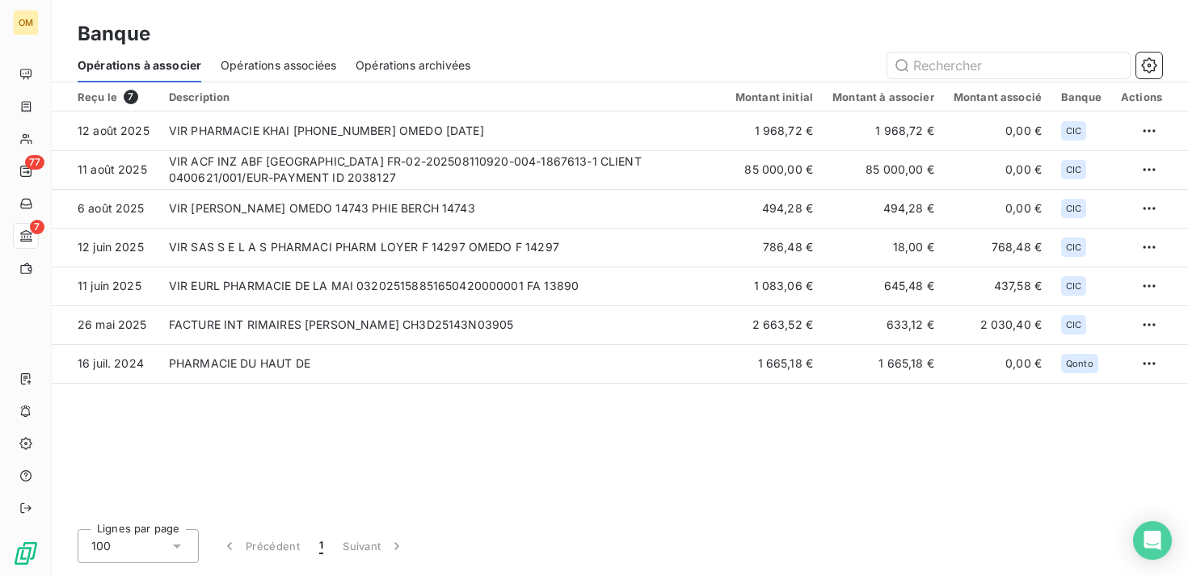  Describe the element at coordinates (373, 546) in the screenshot. I see `button: Suivant` at that location.